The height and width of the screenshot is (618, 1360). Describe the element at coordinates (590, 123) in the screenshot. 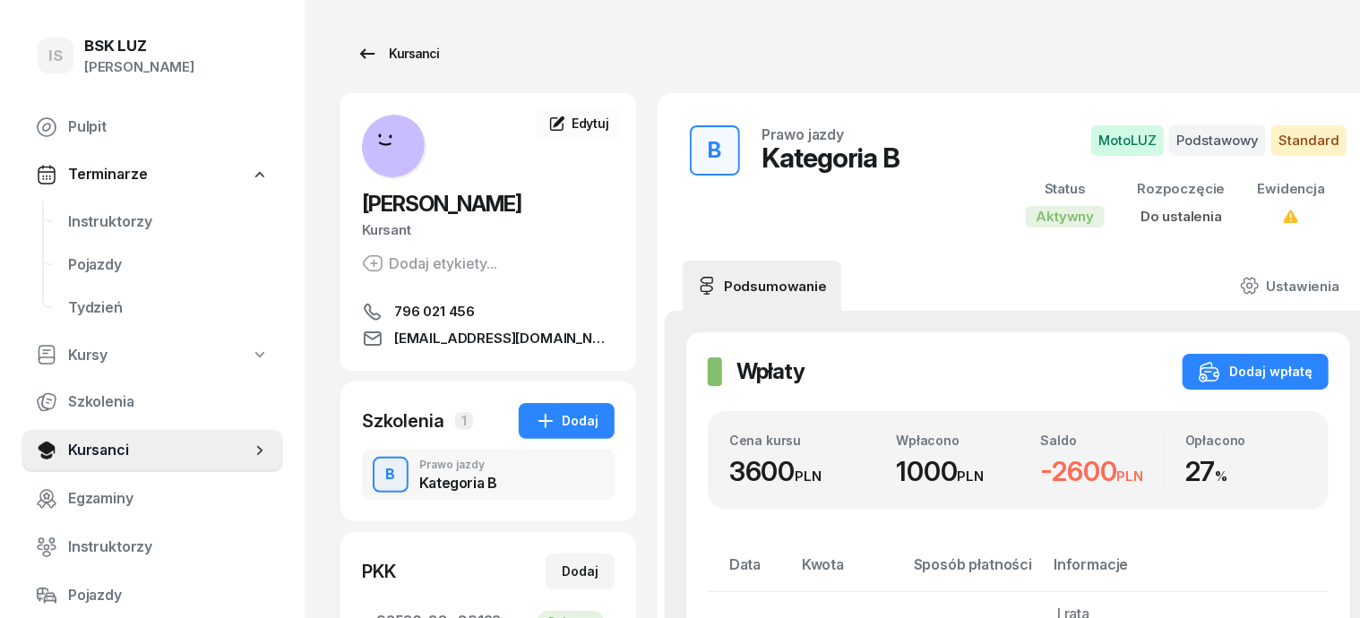

I see `span: Edytuj` at that location.